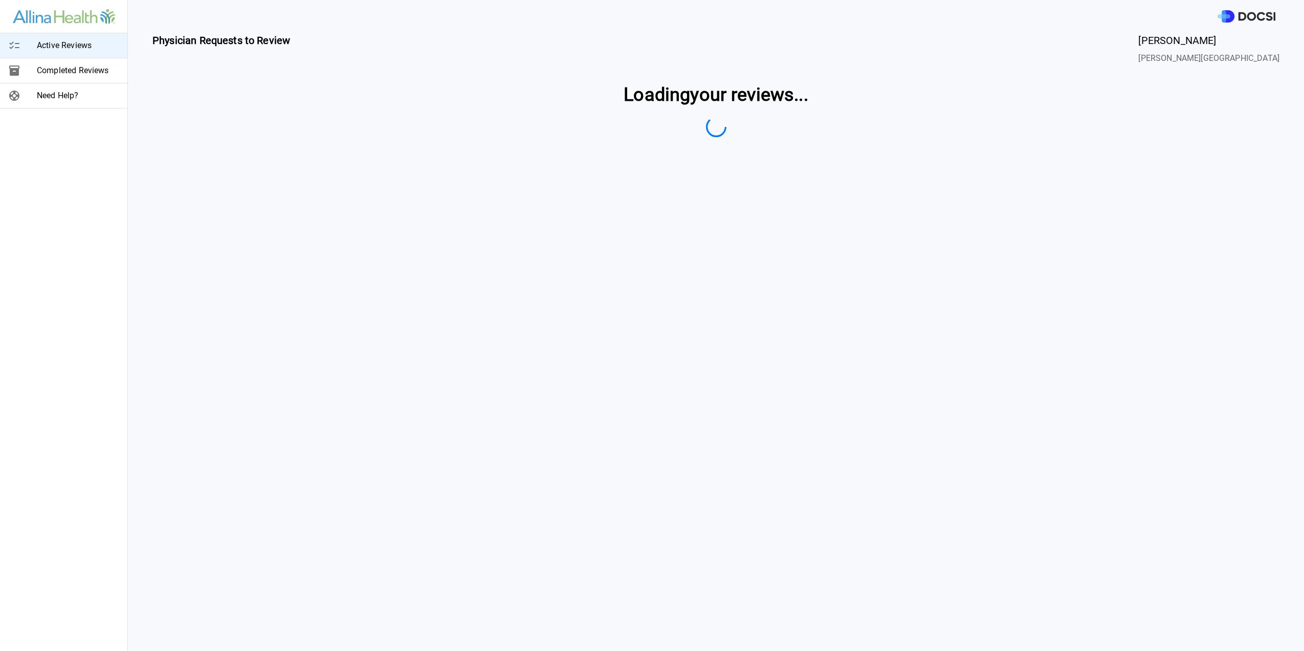 The width and height of the screenshot is (1304, 651). Describe the element at coordinates (716, 95) in the screenshot. I see `span: Loading your reviews ...` at that location.